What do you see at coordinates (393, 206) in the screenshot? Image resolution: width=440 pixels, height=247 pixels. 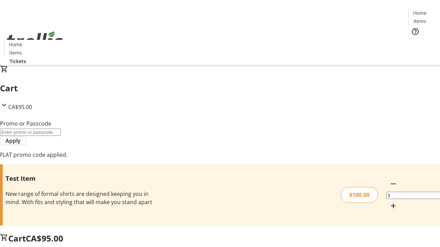 I see `button: Increment by one` at bounding box center [393, 206].